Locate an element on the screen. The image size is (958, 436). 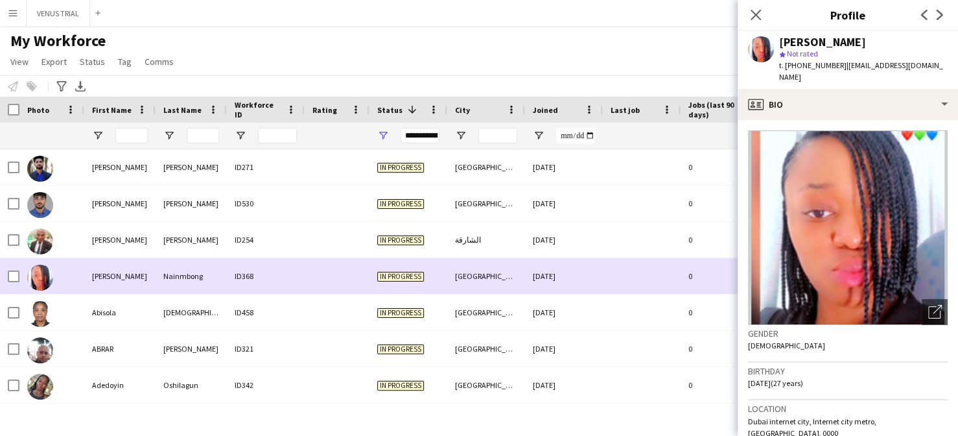
div: Nainmbong is located at coordinates (191, 275).